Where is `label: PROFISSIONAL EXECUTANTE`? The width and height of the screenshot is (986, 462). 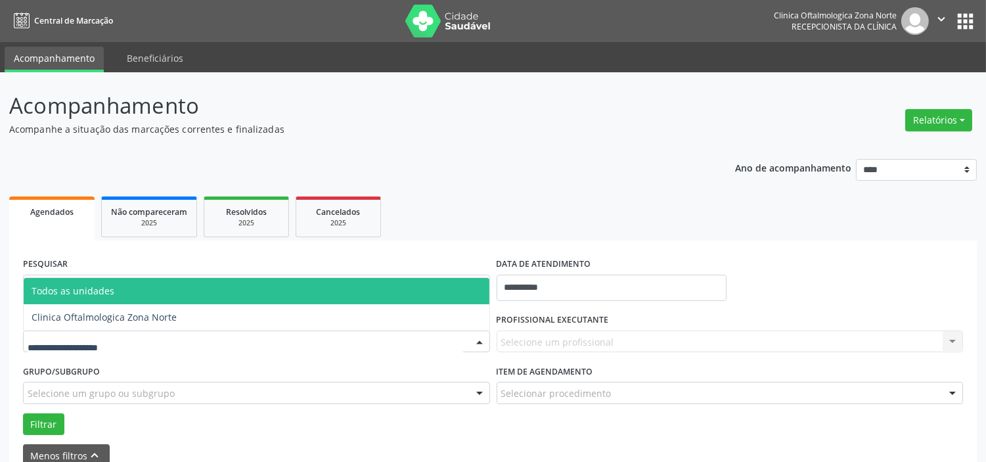 label: PROFISSIONAL EXECUTANTE is located at coordinates (553, 320).